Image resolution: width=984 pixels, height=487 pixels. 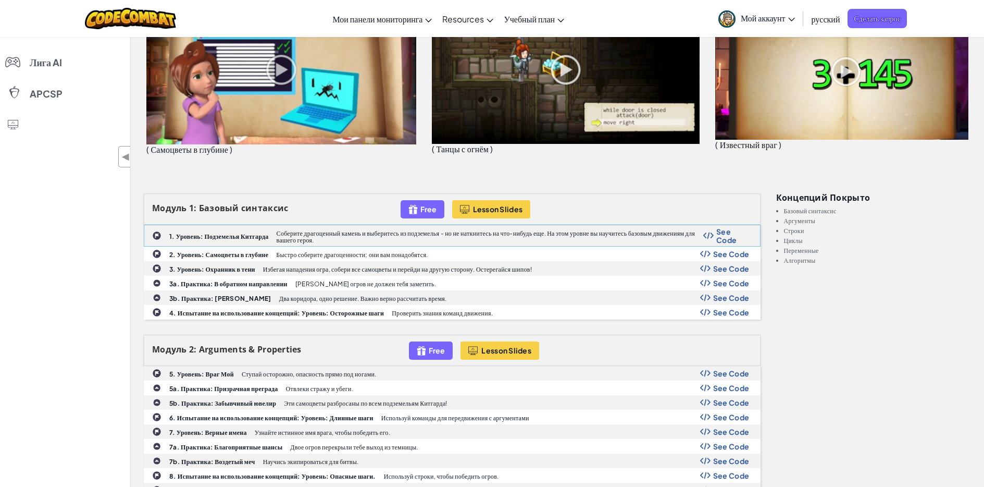 I want to click on b: 7. Уровень: Верные имена, so click(x=208, y=432).